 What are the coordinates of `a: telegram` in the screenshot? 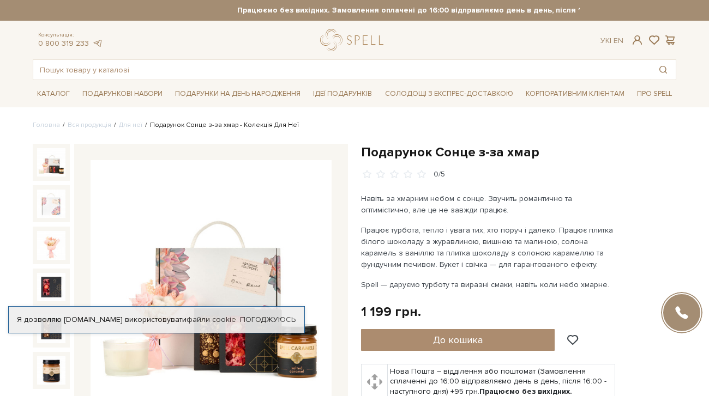 It's located at (97, 43).